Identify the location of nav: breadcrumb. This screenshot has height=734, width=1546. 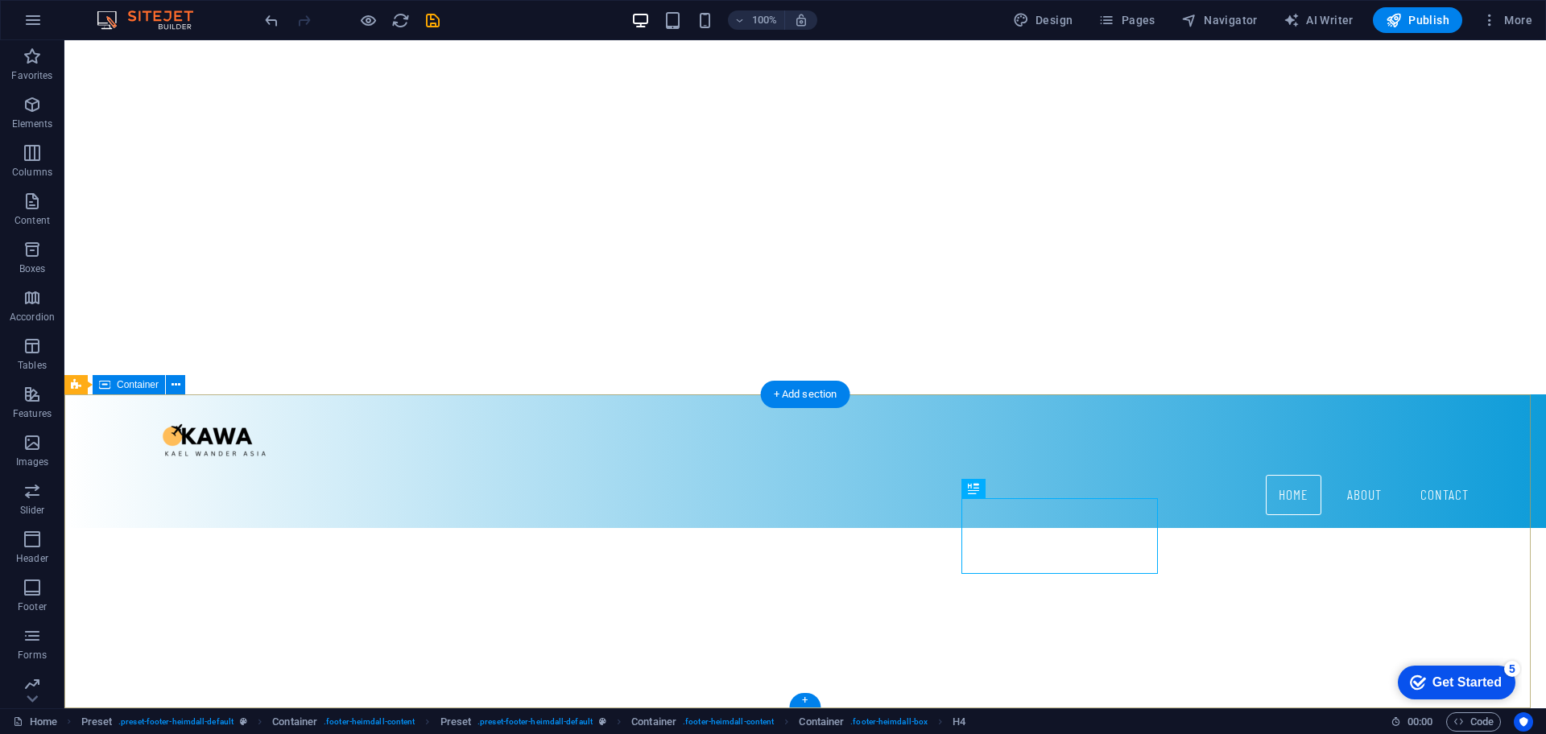
(523, 722).